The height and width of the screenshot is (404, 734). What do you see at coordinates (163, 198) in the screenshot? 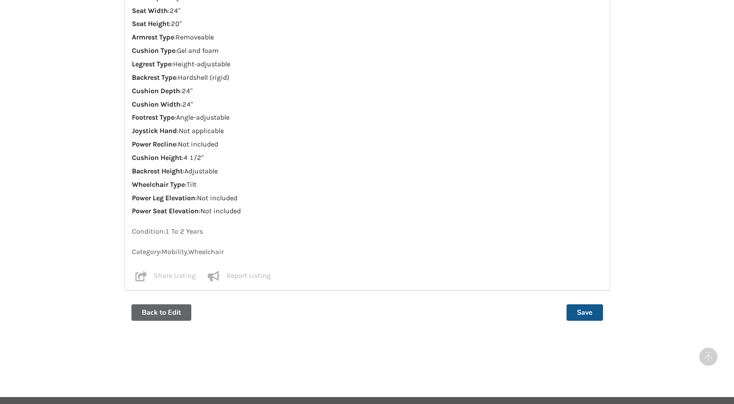
I see `strong: Power Leg Elevation` at bounding box center [163, 198].